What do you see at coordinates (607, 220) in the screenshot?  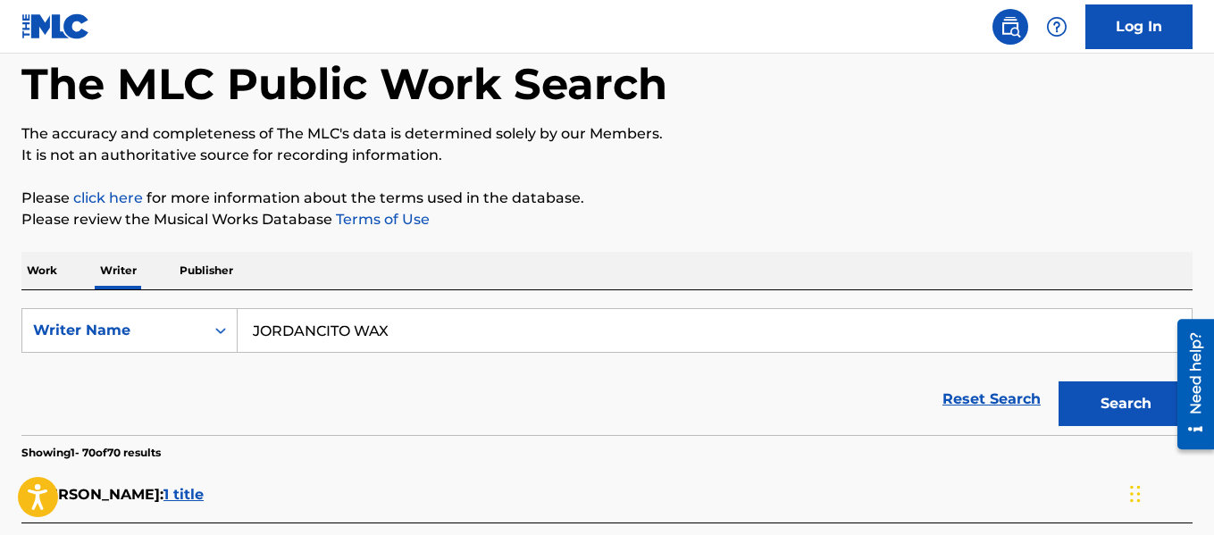 I see `p: Please review the Musical Works Database` at bounding box center [607, 220].